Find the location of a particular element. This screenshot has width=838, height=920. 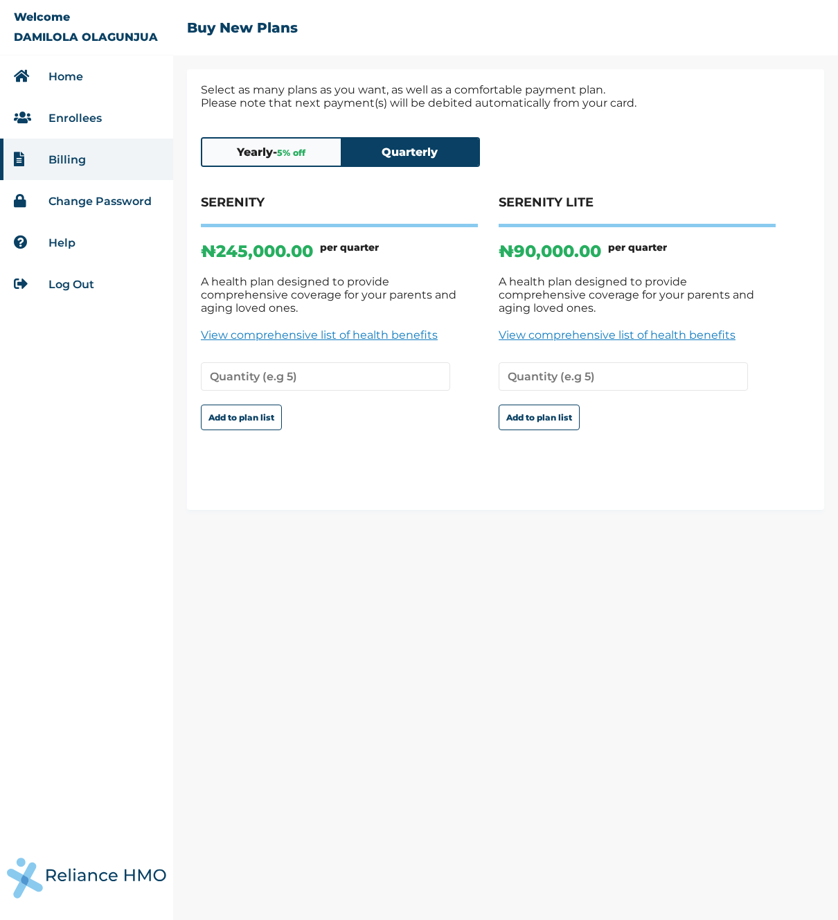

p: ₦ 90,000.00 is located at coordinates (550, 251).